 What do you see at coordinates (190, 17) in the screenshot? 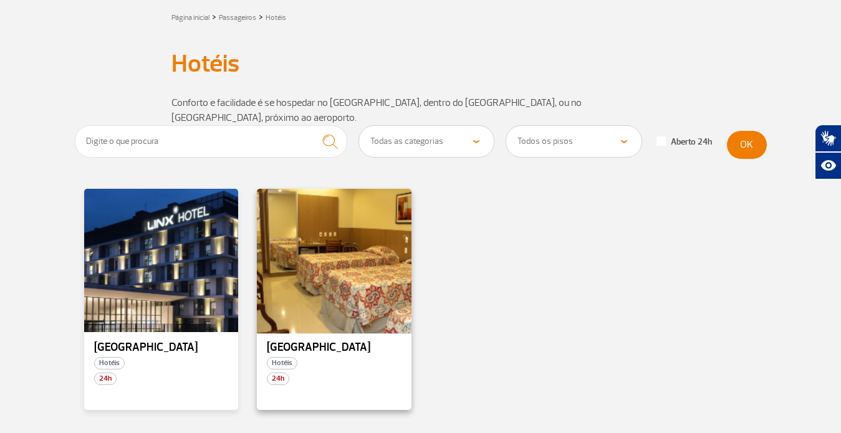
I see `a: Página inicial` at bounding box center [190, 17].